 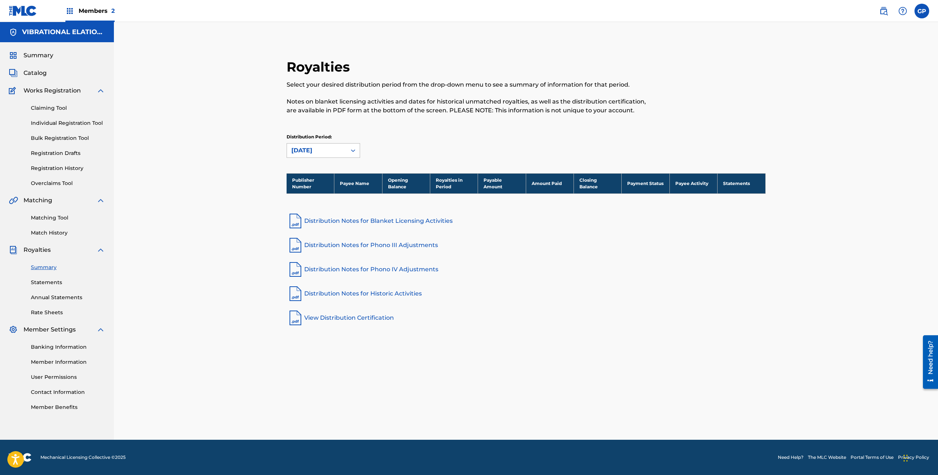 What do you see at coordinates (31, 55) in the screenshot?
I see `a: SummarySummary` at bounding box center [31, 55].